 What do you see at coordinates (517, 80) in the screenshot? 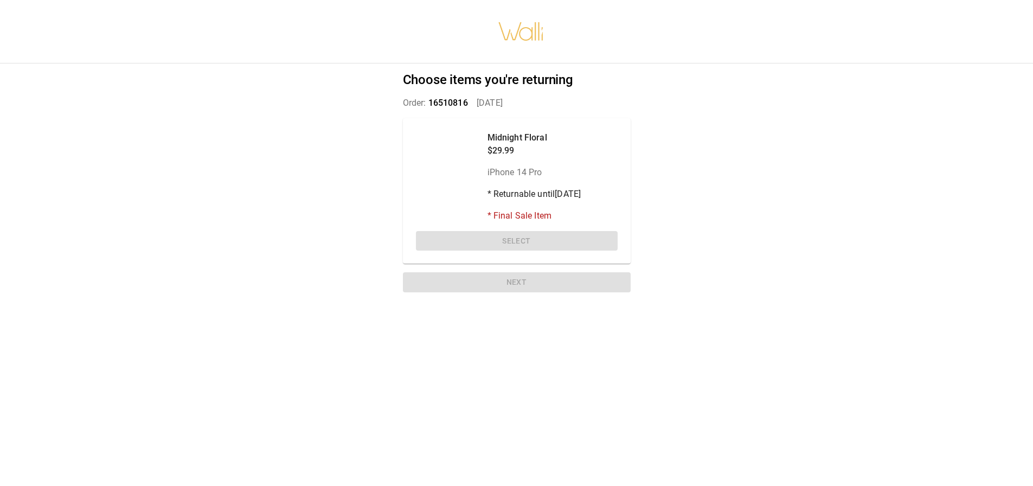
I see `h2: Choose items you're returning` at bounding box center [517, 80].